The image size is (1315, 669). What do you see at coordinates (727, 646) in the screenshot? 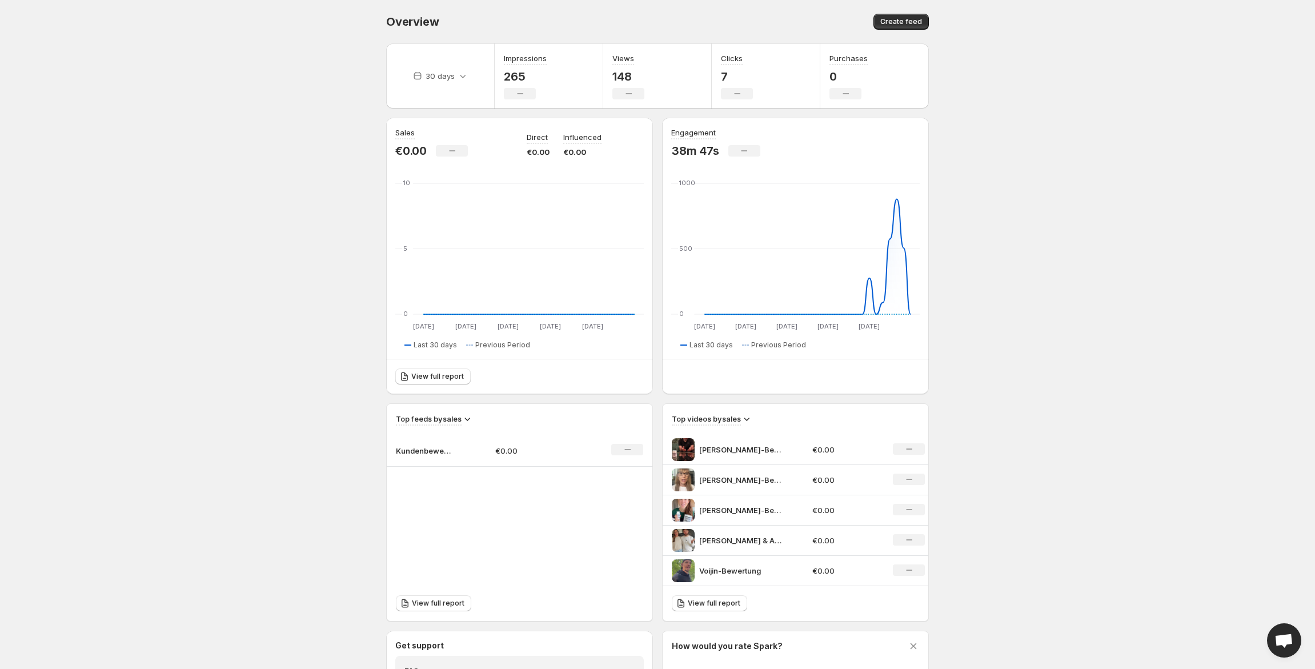
I see `h3: How would you rate Spark?` at bounding box center [727, 646].